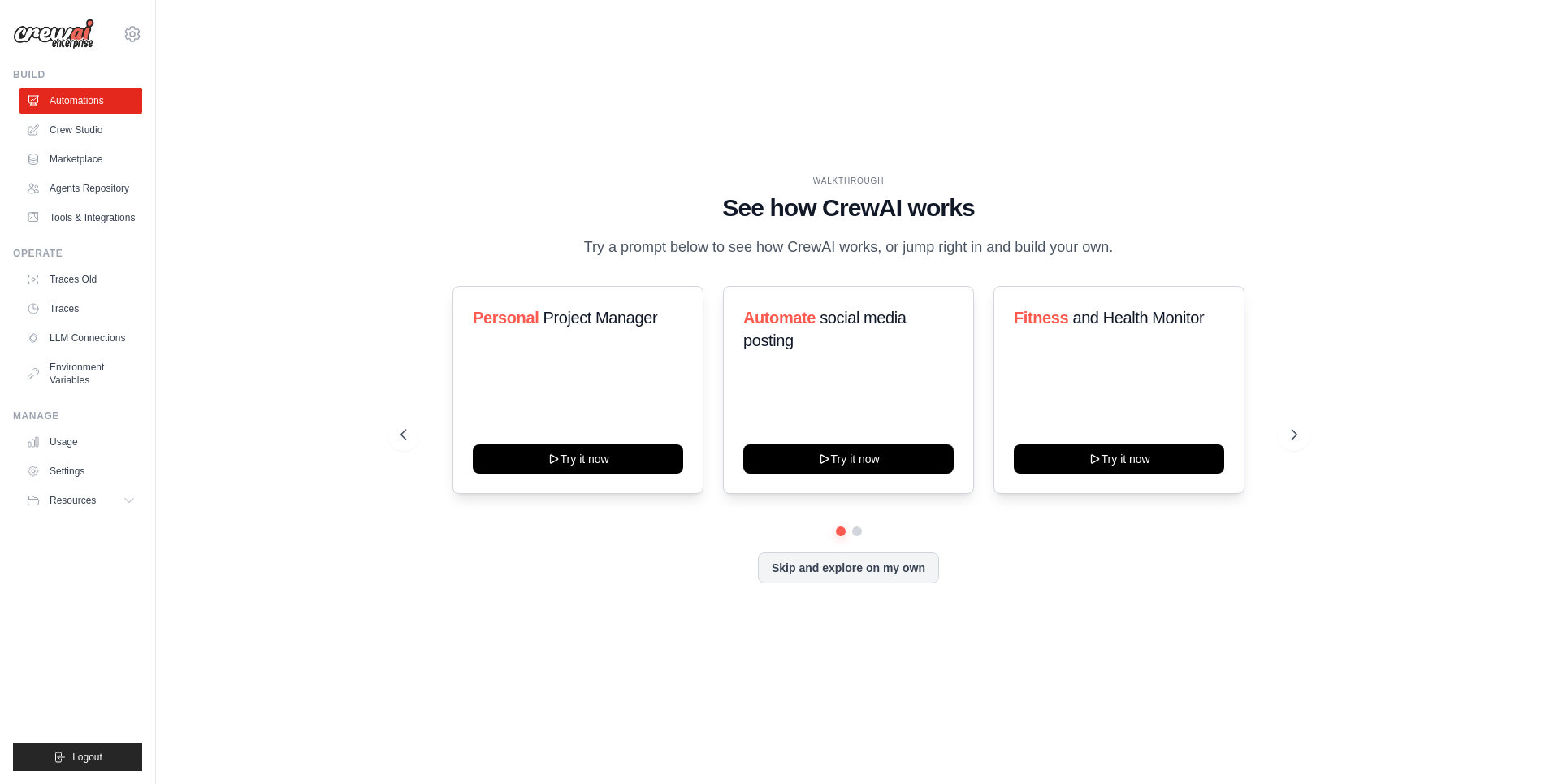 The image size is (1541, 784). Describe the element at coordinates (505, 318) in the screenshot. I see `span: Personal` at that location.